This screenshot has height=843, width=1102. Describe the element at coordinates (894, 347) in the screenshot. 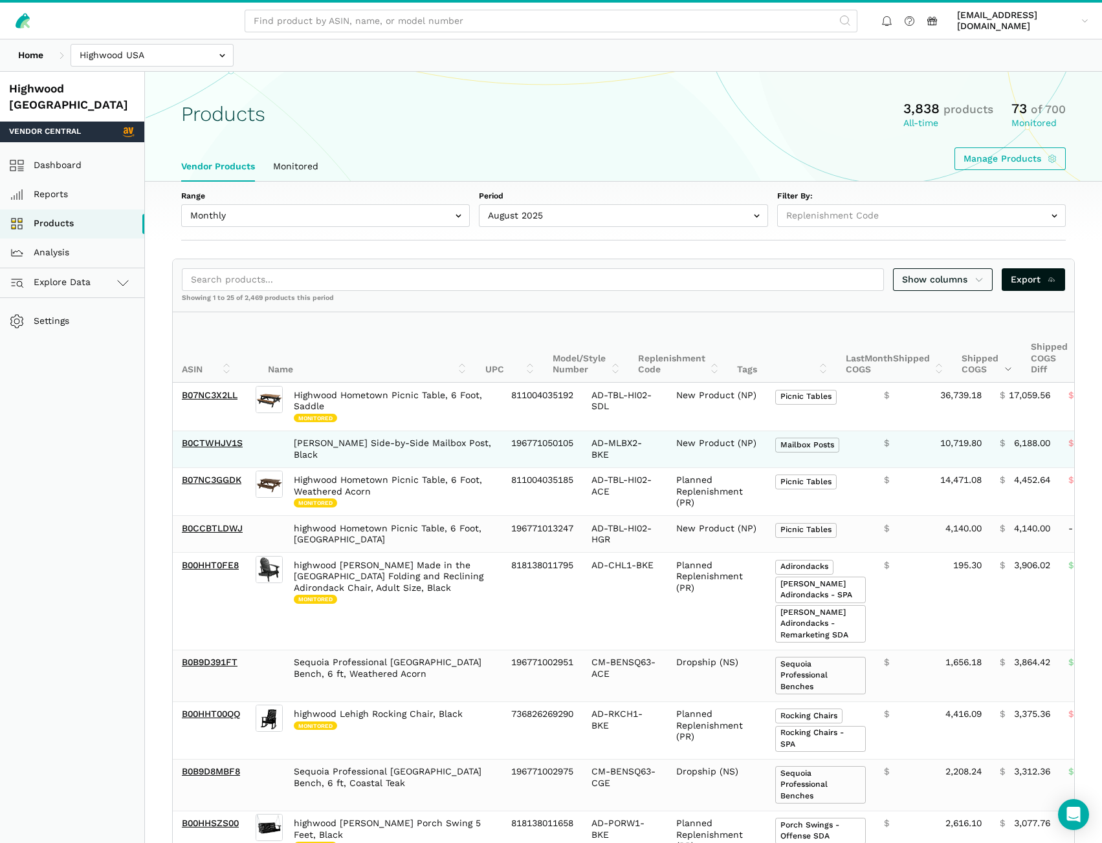

I see `th: Last Shipped COGS: activate to sort column ascending` at that location.